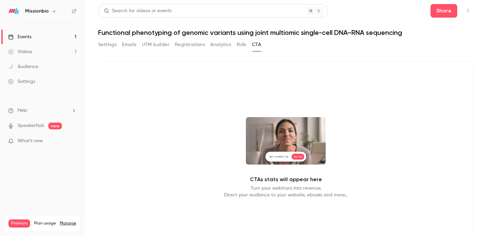  I want to click on div: Search for videos or events, so click(138, 11).